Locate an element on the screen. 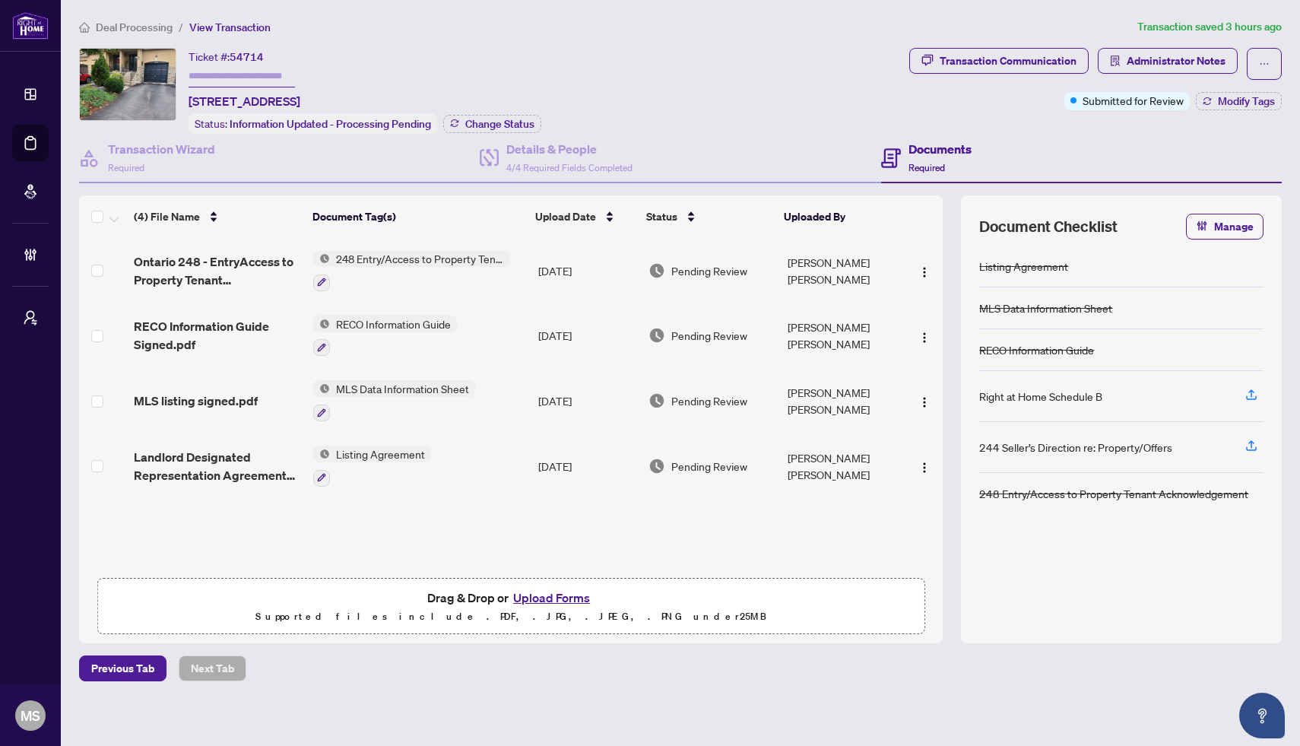 The height and width of the screenshot is (746, 1300). img: logo is located at coordinates (30, 25).